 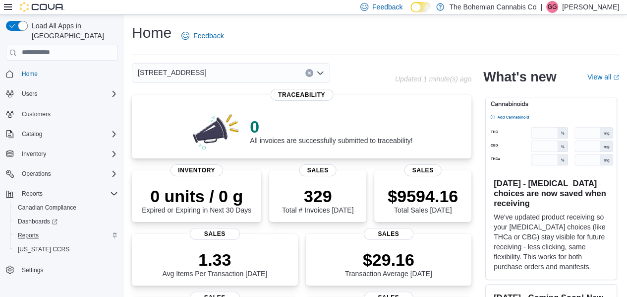 I want to click on button: Home, so click(x=62, y=73).